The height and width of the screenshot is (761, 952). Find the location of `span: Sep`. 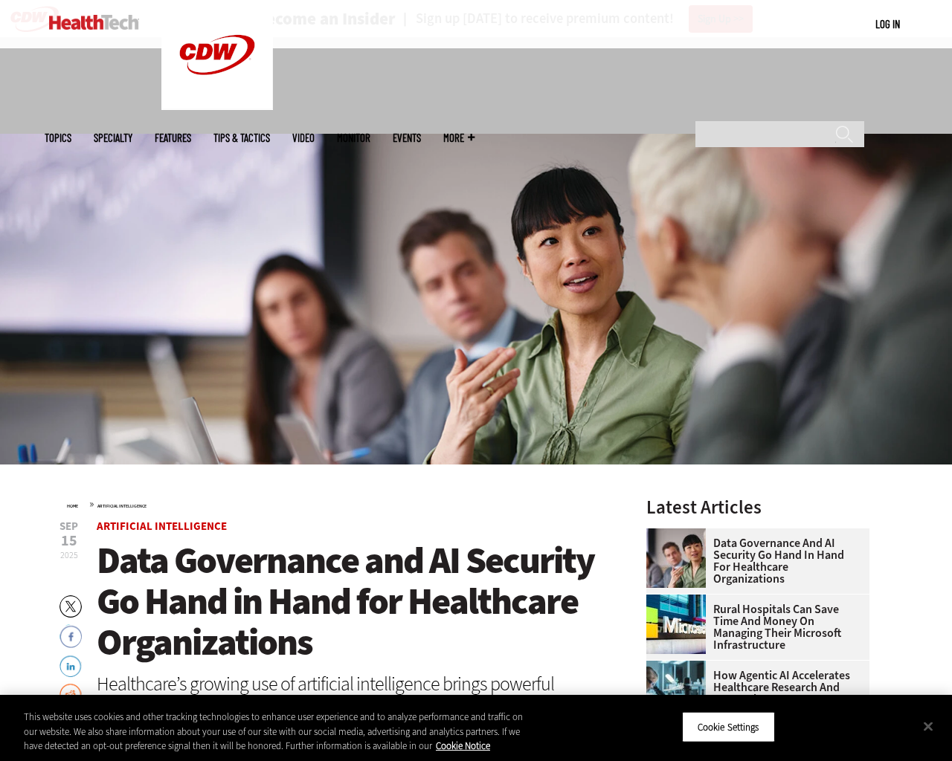

span: Sep is located at coordinates (68, 526).